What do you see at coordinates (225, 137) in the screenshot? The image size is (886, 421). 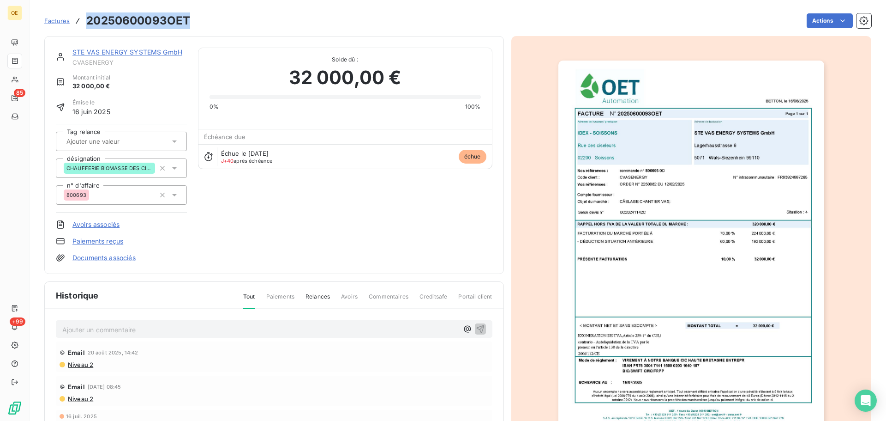 I see `span: Échéance due` at bounding box center [225, 137].